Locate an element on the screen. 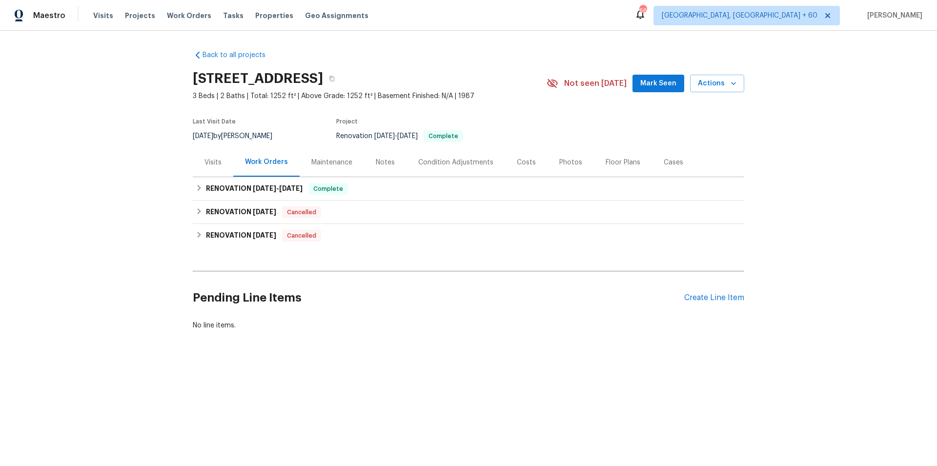 The height and width of the screenshot is (466, 937). div: Floor Plans is located at coordinates (622, 162).